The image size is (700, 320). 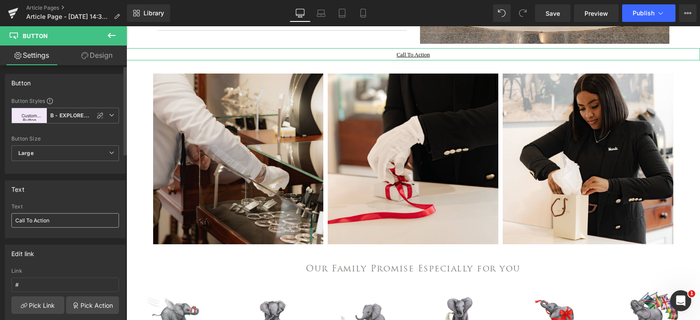 I want to click on span: Button, so click(x=35, y=36).